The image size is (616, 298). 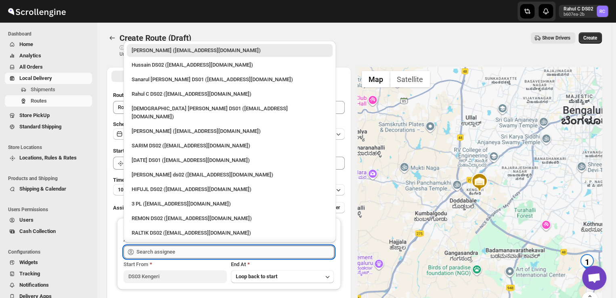 I want to click on p: b607ea-2b, so click(x=579, y=15).